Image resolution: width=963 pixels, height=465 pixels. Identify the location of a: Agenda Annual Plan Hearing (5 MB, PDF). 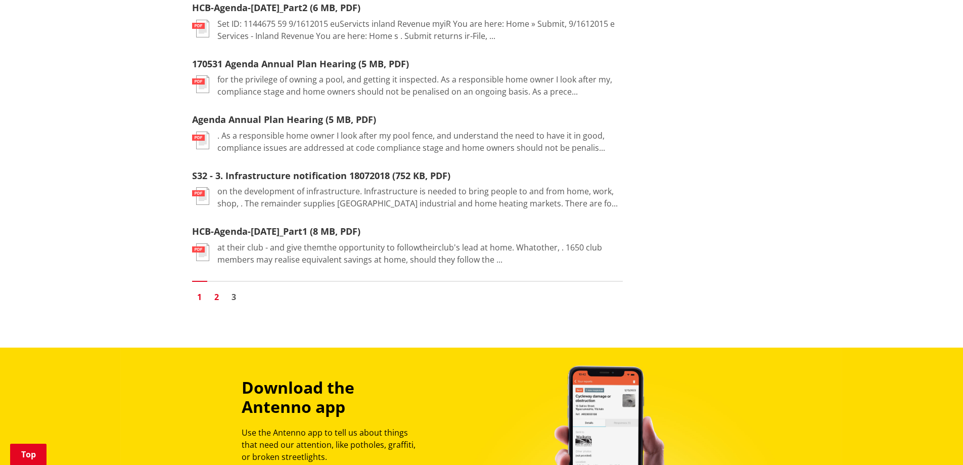
(284, 119).